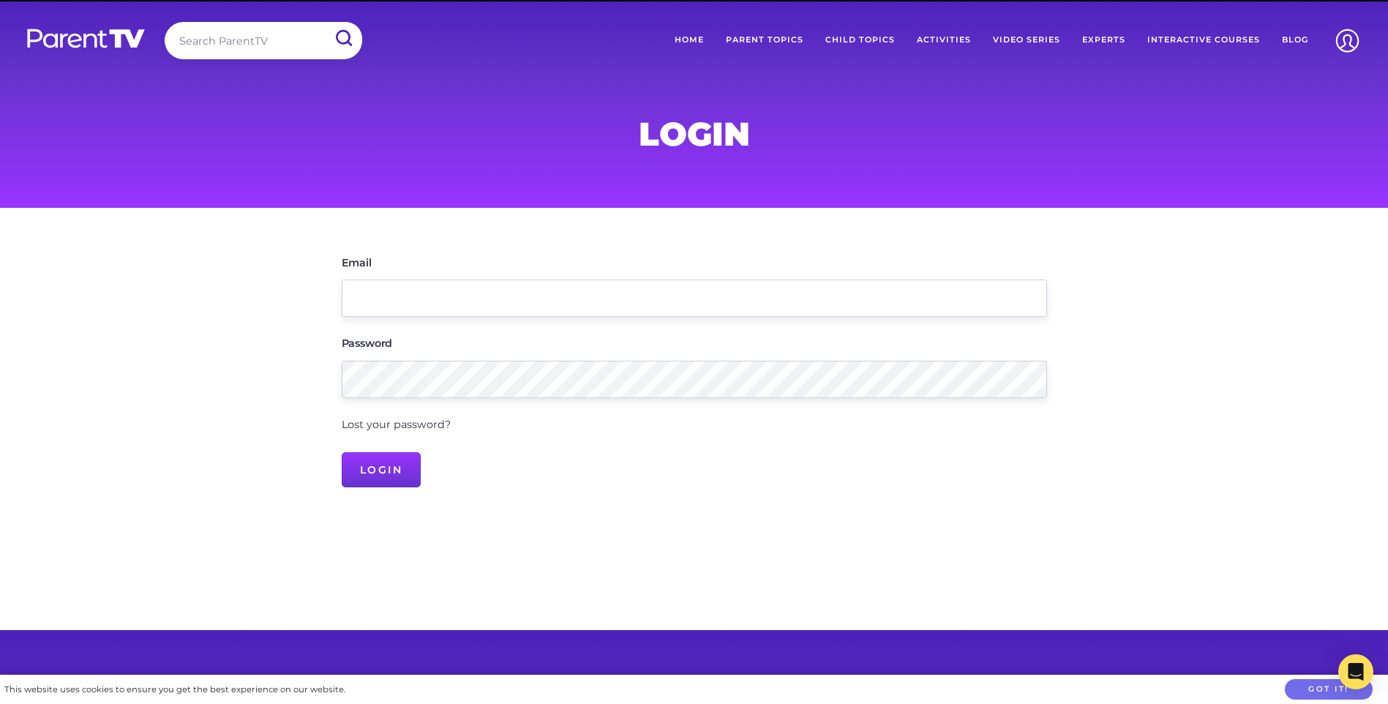 The width and height of the screenshot is (1388, 704). I want to click on a: Activities, so click(944, 40).